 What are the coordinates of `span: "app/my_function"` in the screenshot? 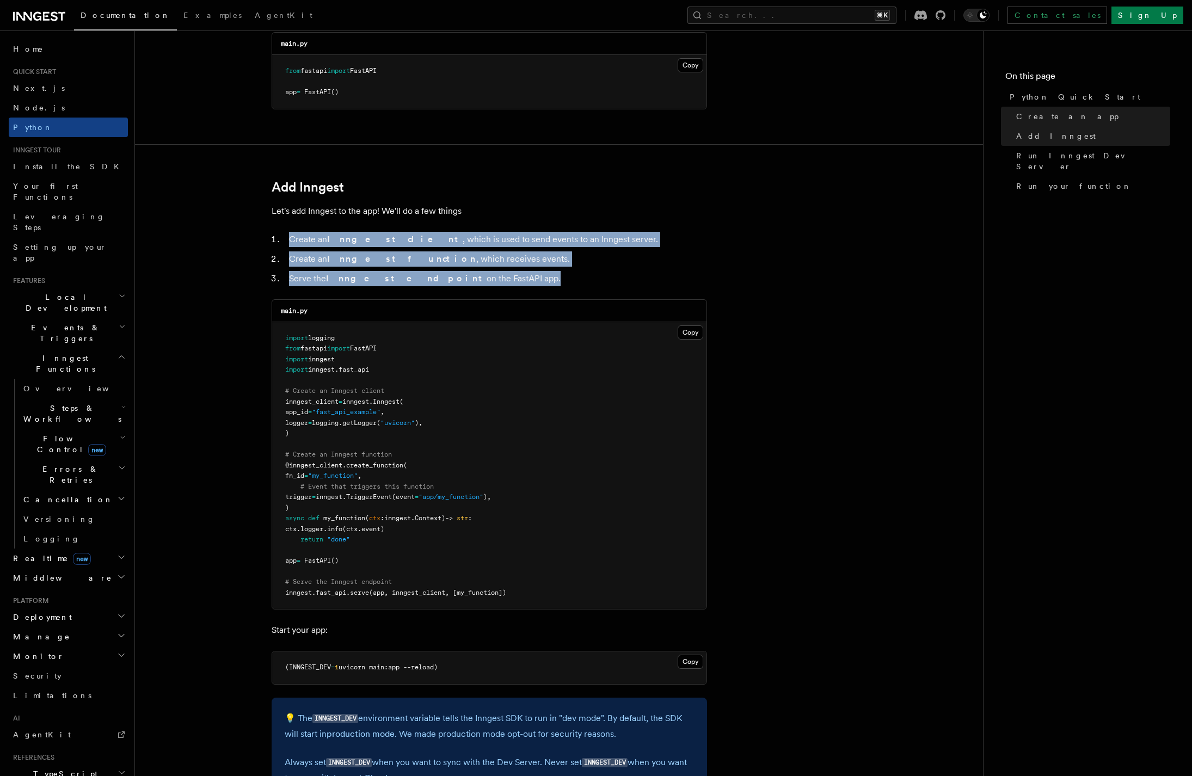 It's located at (451, 497).